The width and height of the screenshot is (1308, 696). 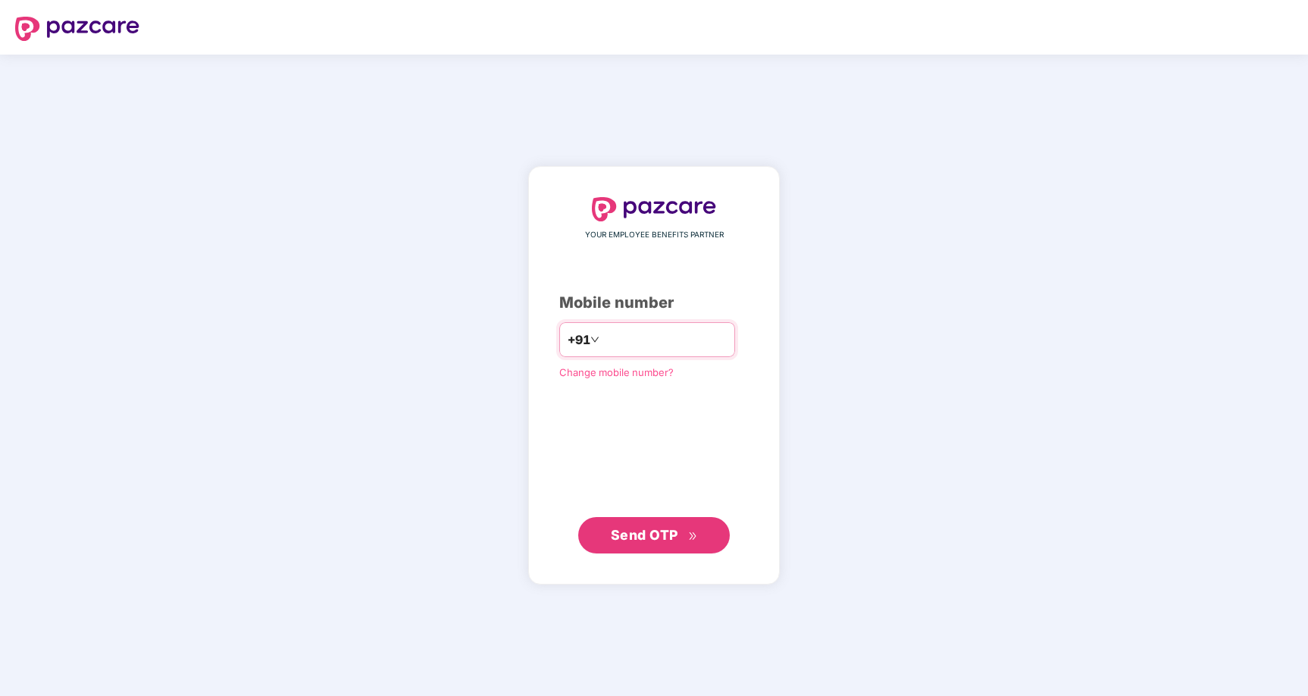 What do you see at coordinates (654, 535) in the screenshot?
I see `button: Send OTPdouble-right` at bounding box center [654, 535].